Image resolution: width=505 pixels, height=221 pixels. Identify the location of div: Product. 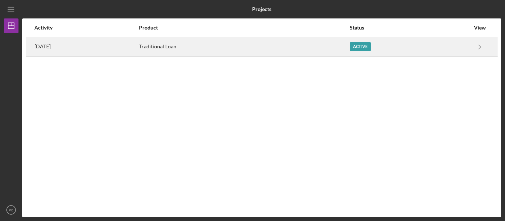
(244, 28).